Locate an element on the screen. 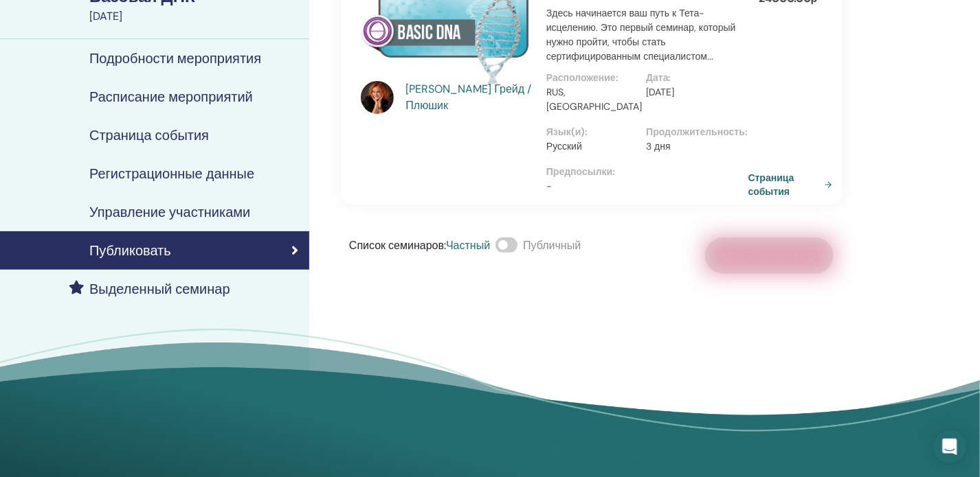 The image size is (980, 477). font: Продолжительность is located at coordinates (695, 132).